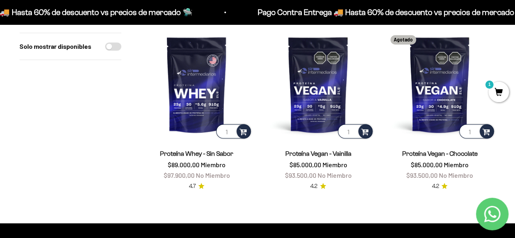 The image size is (515, 238). Describe the element at coordinates (197, 153) in the screenshot. I see `a: Proteína Whey - Sin Sabor` at that location.